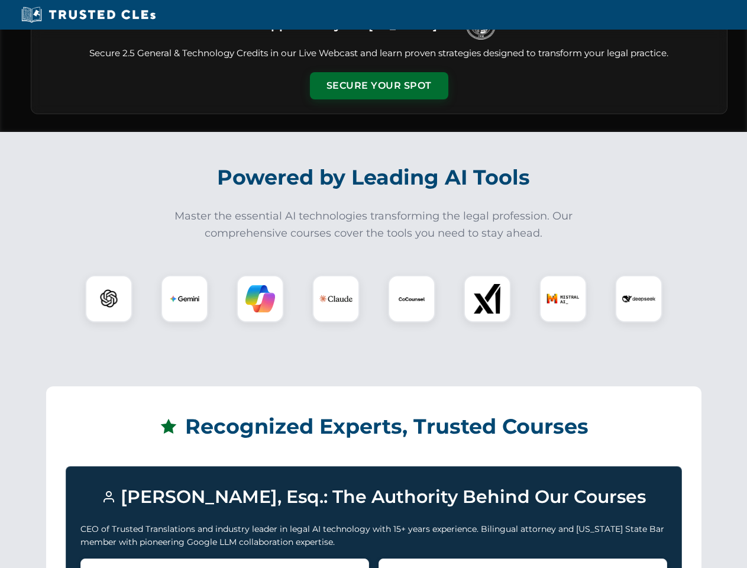  I want to click on img: xAI Logo, so click(487, 299).